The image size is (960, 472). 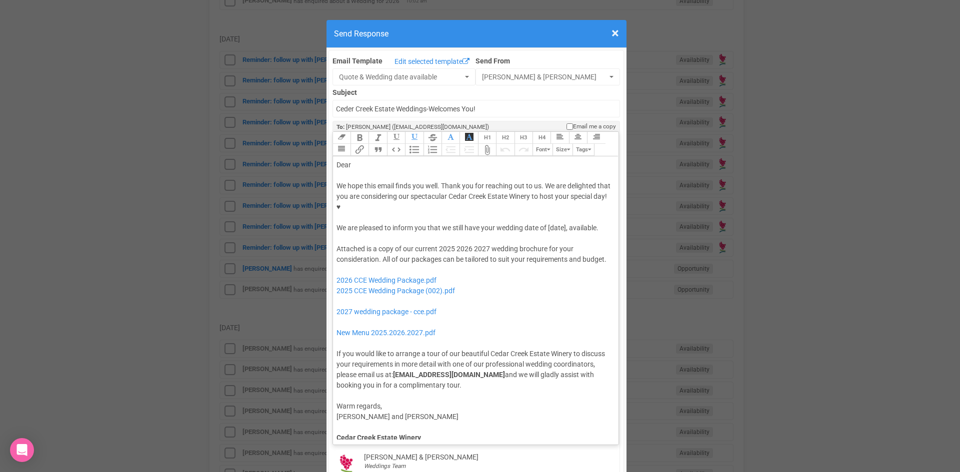 I want to click on button: Underline Colour, so click(x=414, y=138).